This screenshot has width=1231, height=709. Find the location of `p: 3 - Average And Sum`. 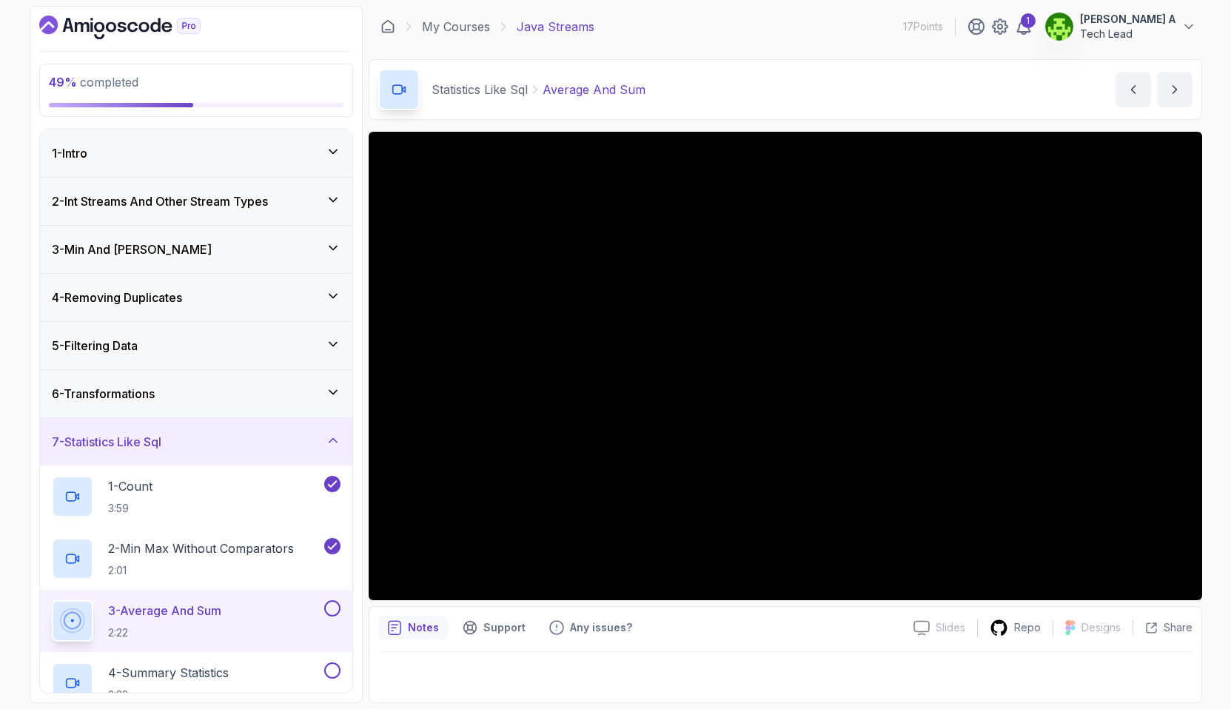

p: 3 - Average And Sum is located at coordinates (164, 611).